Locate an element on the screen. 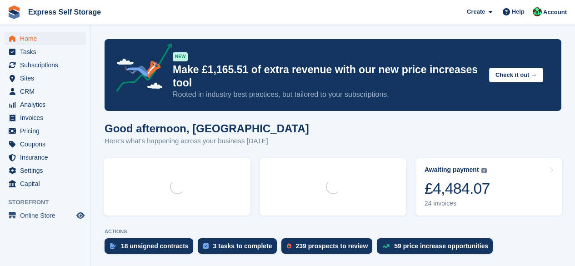 The width and height of the screenshot is (575, 266). div: NEW is located at coordinates (180, 57).